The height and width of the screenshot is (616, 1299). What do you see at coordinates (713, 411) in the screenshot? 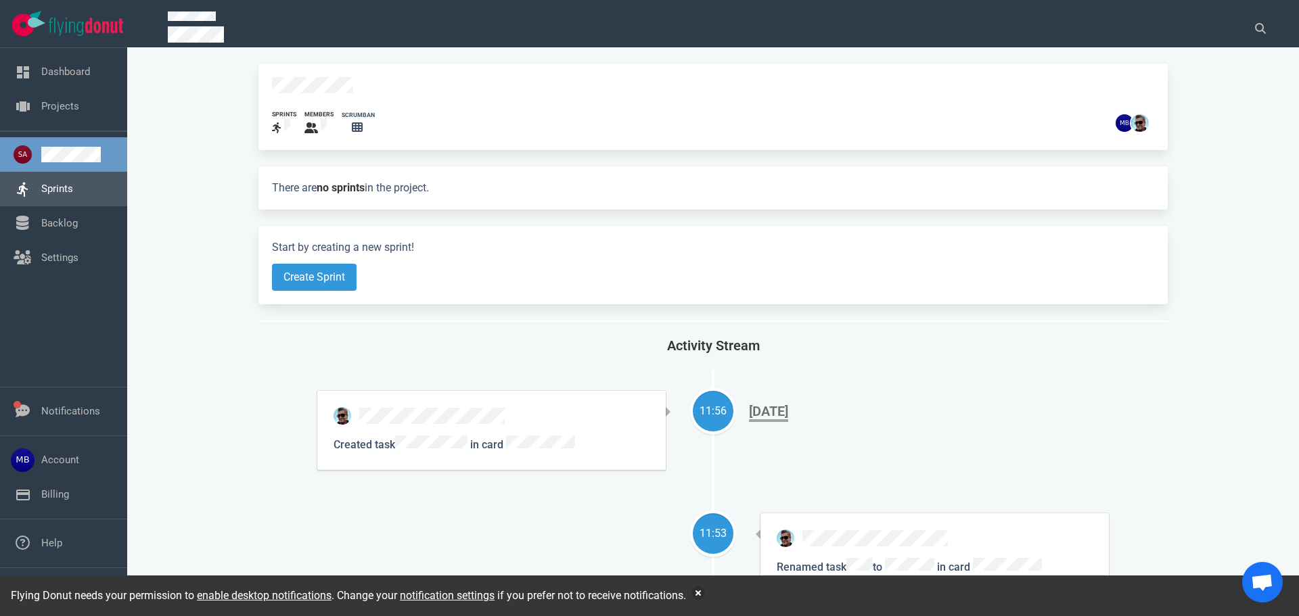
I see `div: 11:56` at bounding box center [713, 411].